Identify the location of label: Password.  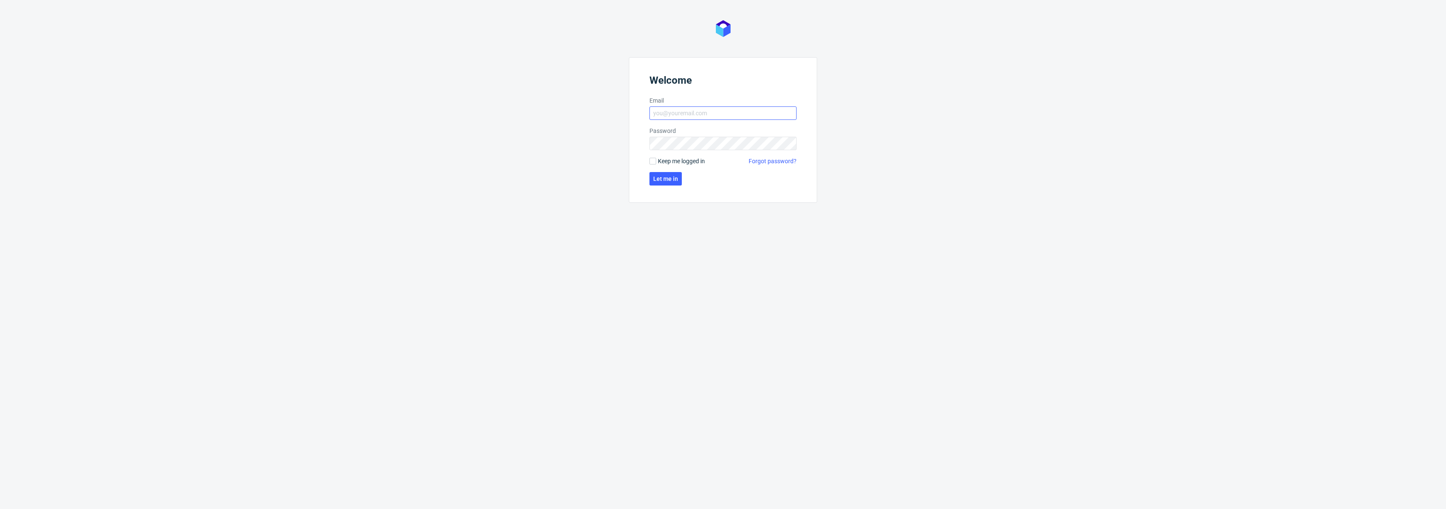
(723, 131).